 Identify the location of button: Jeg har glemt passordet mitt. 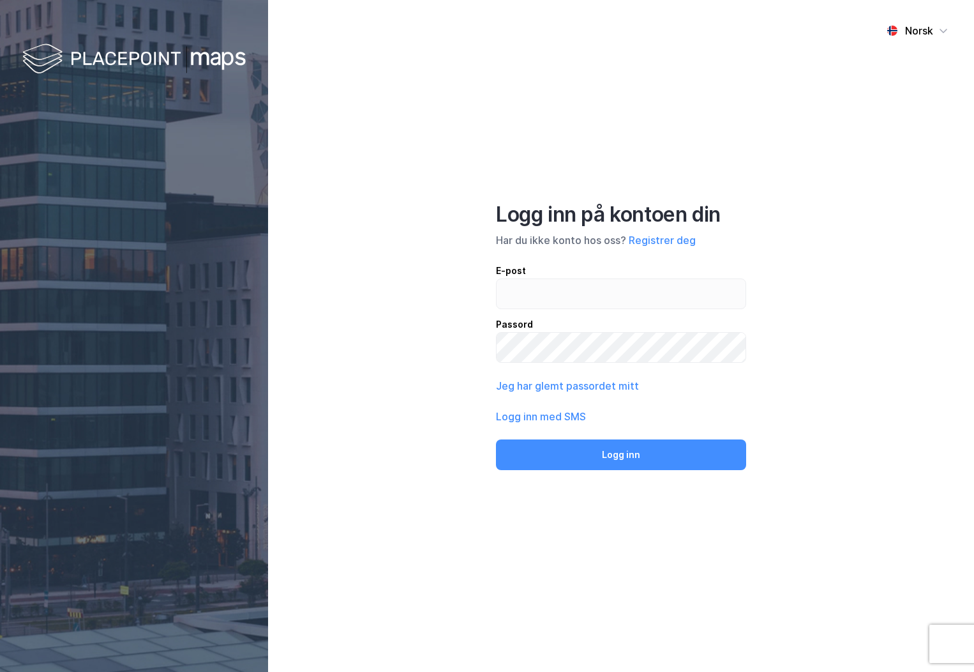
(568, 386).